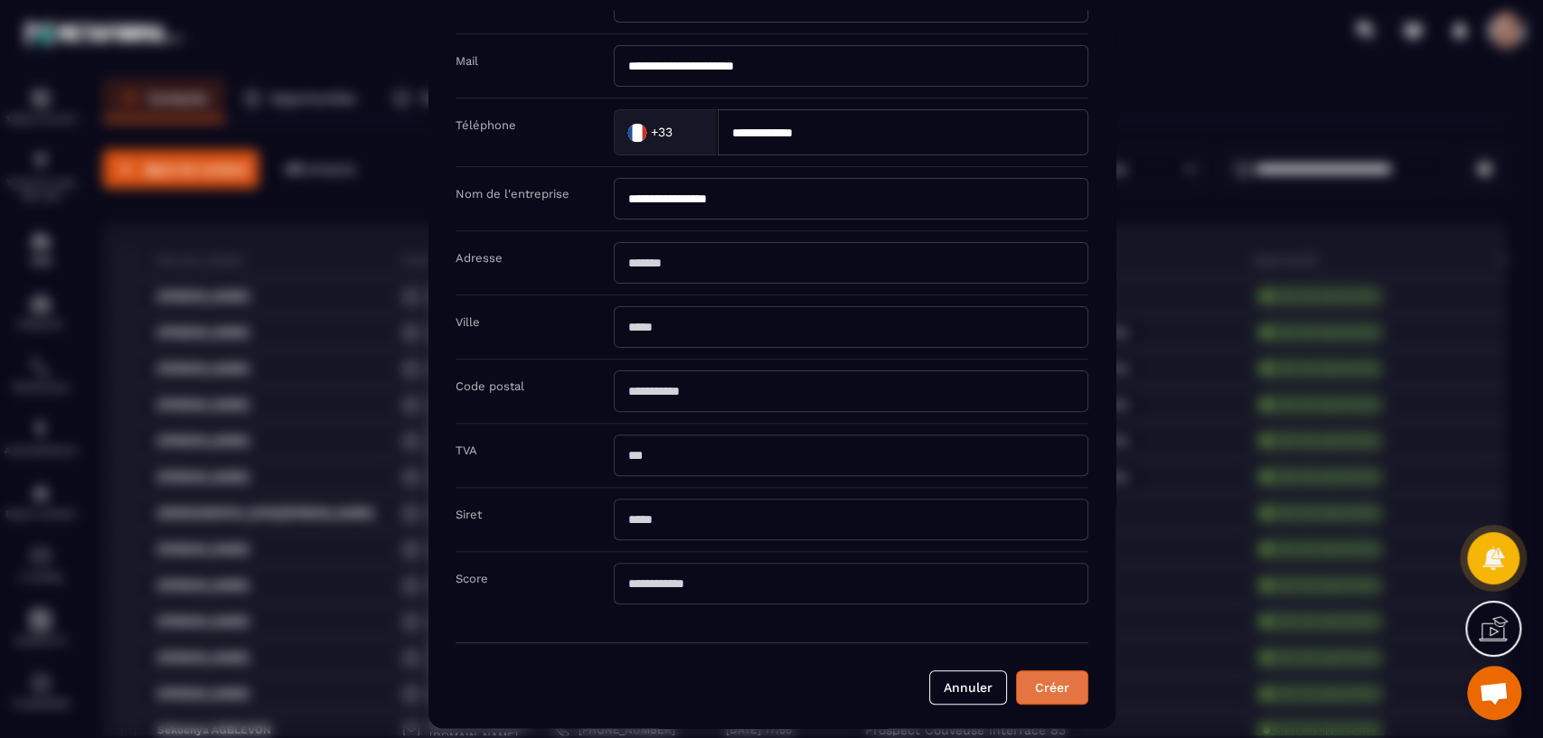  Describe the element at coordinates (479, 258) in the screenshot. I see `label: Adresse` at that location.